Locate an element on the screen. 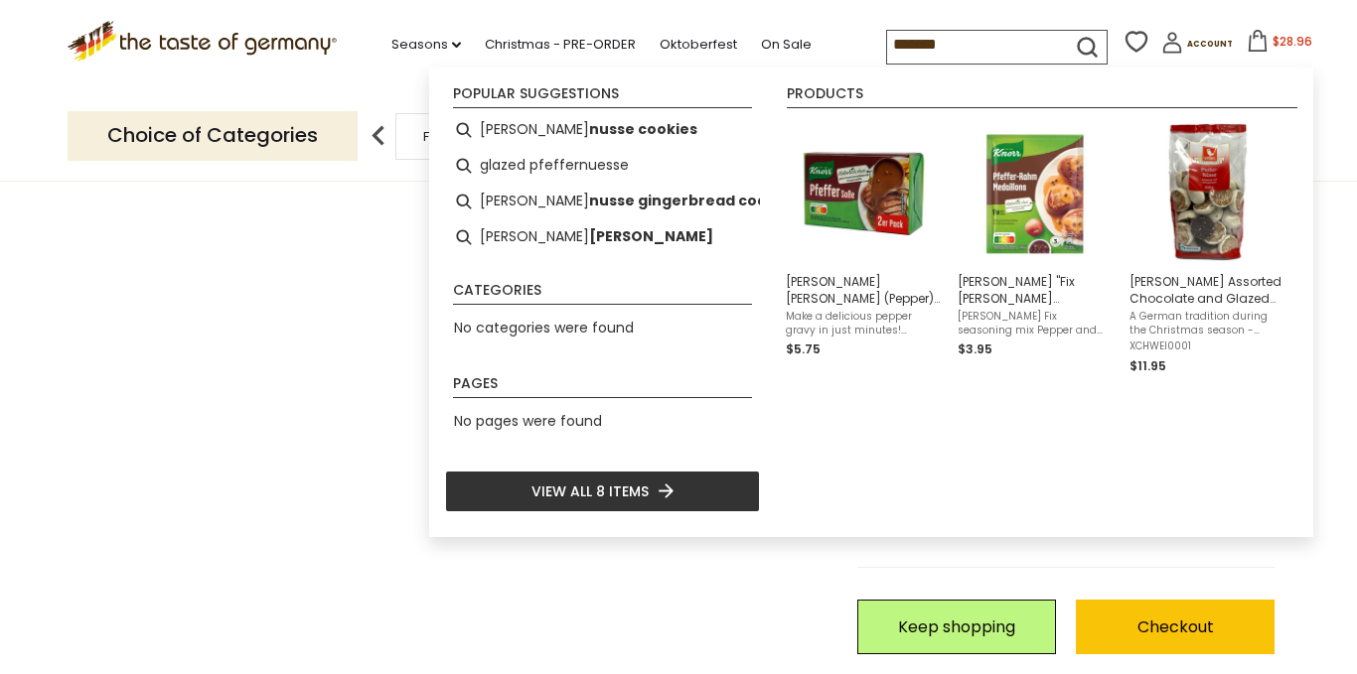 The width and height of the screenshot is (1357, 674). li: Weiss Assorted Chocolate and Glazed Pfeffernuesse in Bag, 21 oz. is located at coordinates (1207, 248).